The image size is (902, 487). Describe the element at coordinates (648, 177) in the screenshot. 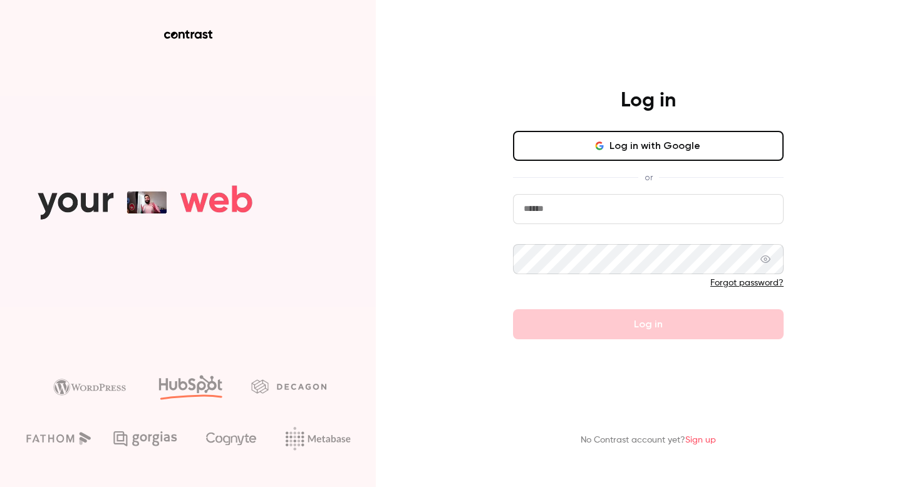

I see `span: or` at that location.